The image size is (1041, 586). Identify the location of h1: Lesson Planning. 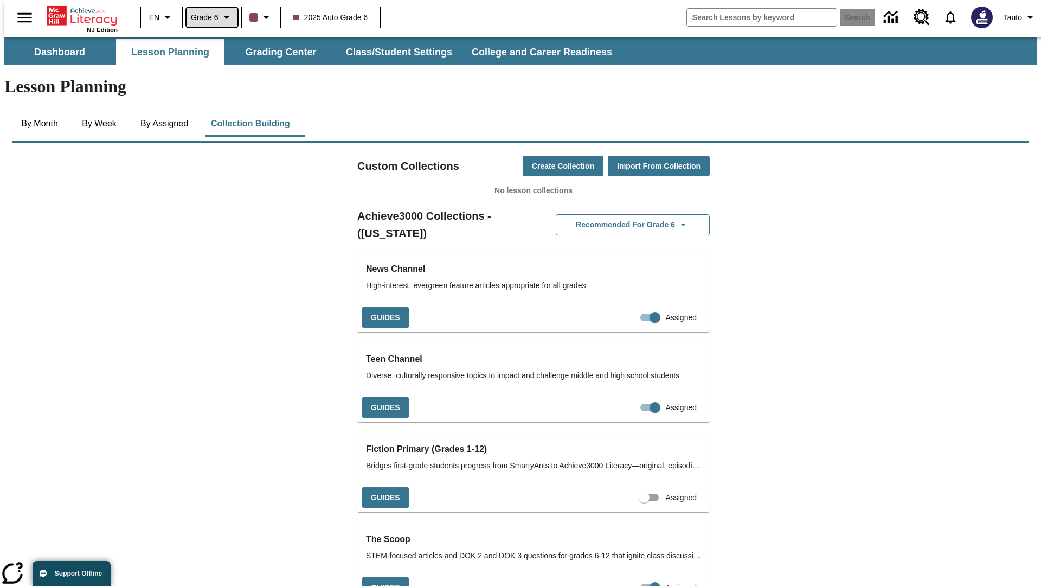
(521, 86).